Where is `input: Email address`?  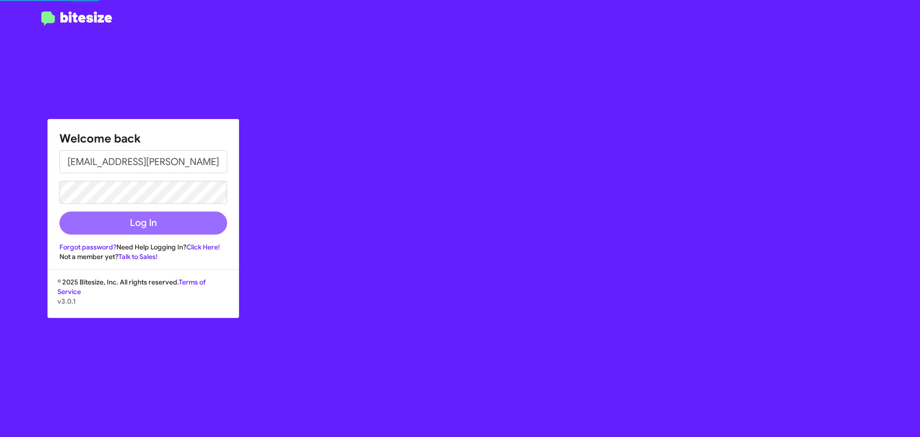
input: Email address is located at coordinates (143, 161).